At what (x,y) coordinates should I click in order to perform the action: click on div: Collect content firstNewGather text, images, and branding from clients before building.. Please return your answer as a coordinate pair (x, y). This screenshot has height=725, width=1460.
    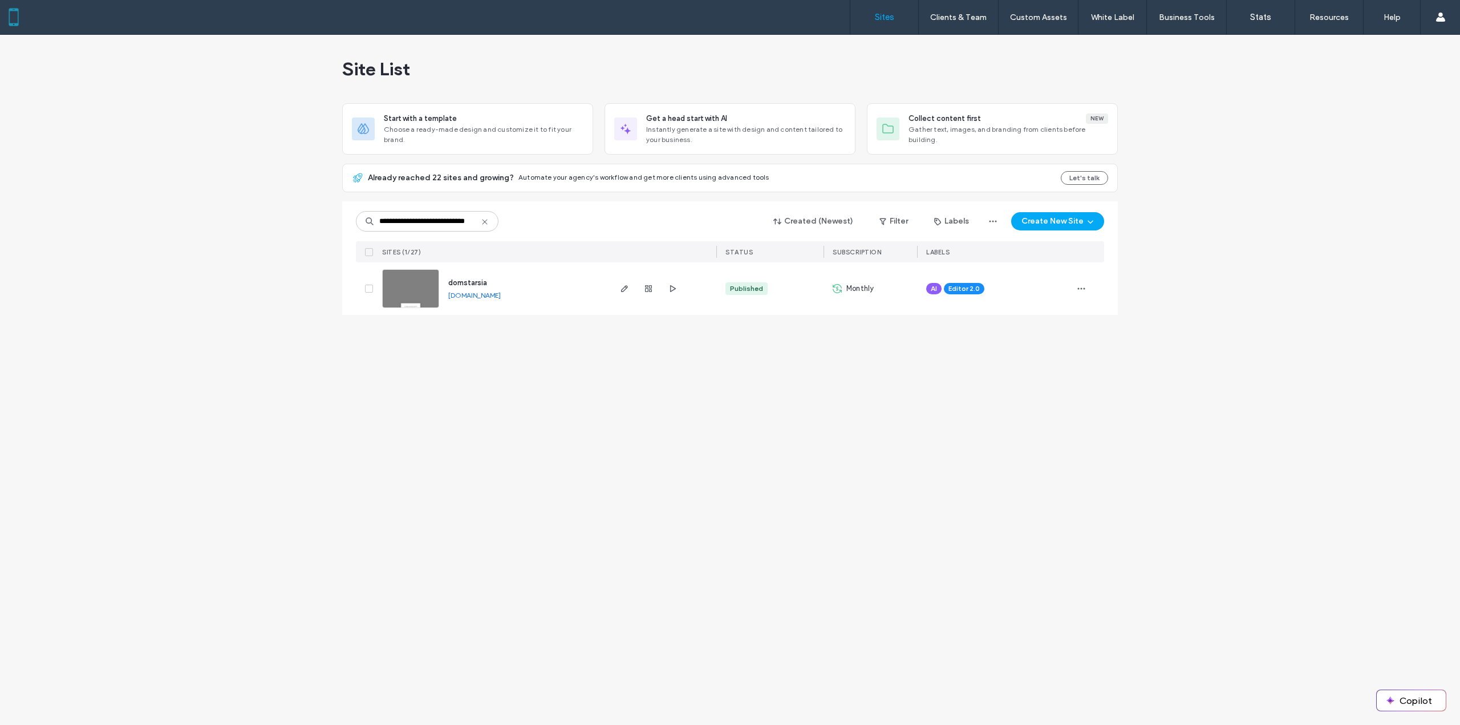
    Looking at the image, I should click on (992, 129).